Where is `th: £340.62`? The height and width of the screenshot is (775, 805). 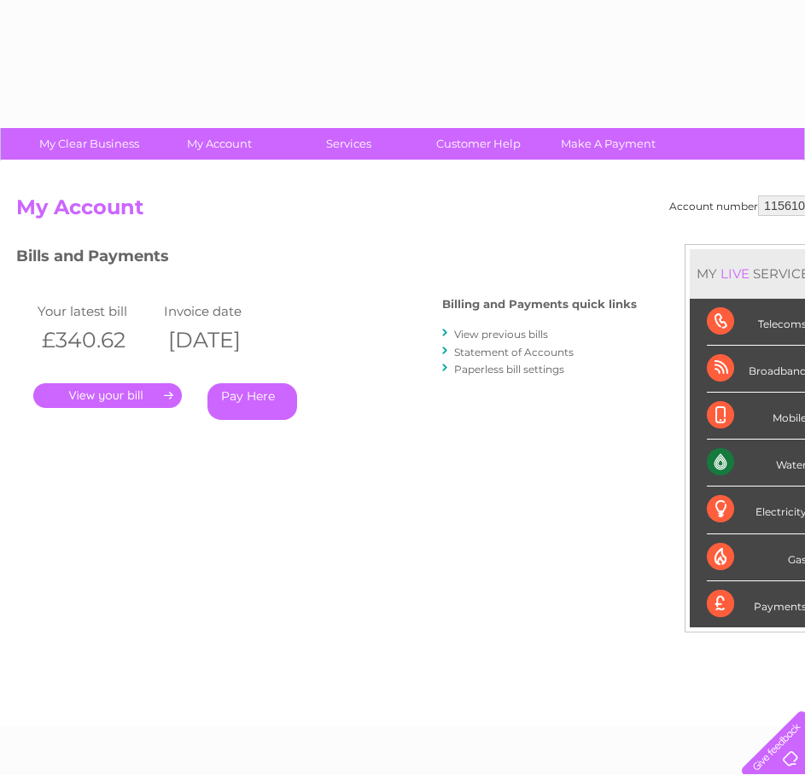 th: £340.62 is located at coordinates (97, 340).